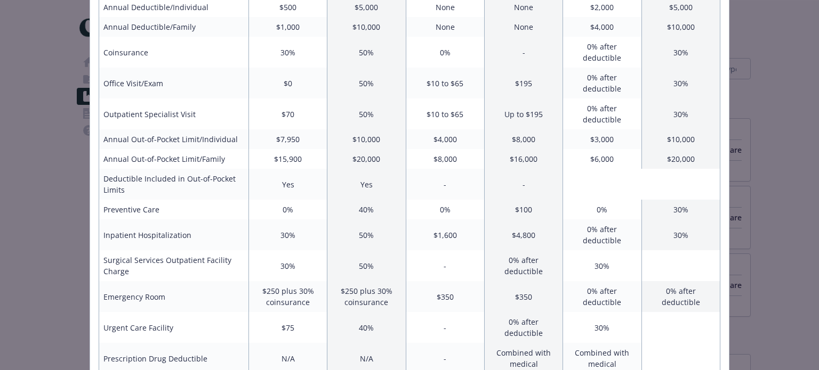  Describe the element at coordinates (174, 27) in the screenshot. I see `td: Annual Deductible/Family` at that location.